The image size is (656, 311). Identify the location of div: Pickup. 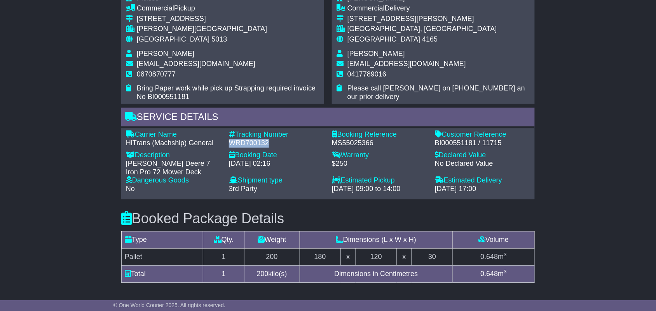
(228, 9).